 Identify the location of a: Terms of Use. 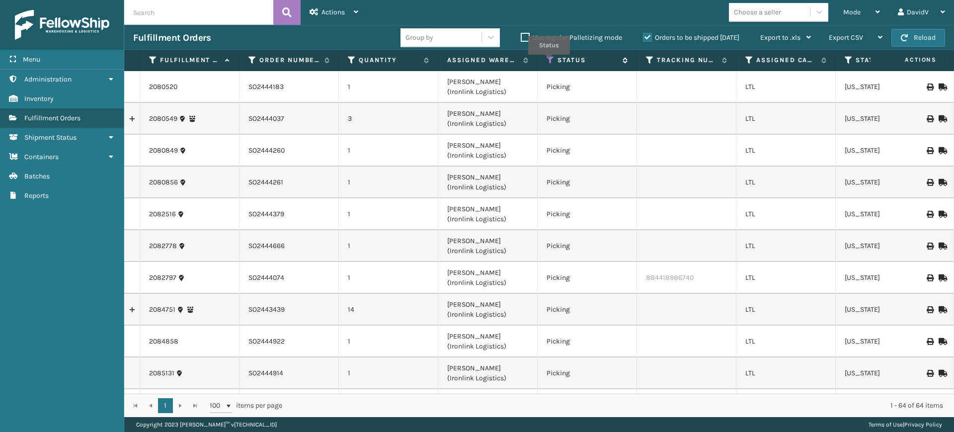
(885, 424).